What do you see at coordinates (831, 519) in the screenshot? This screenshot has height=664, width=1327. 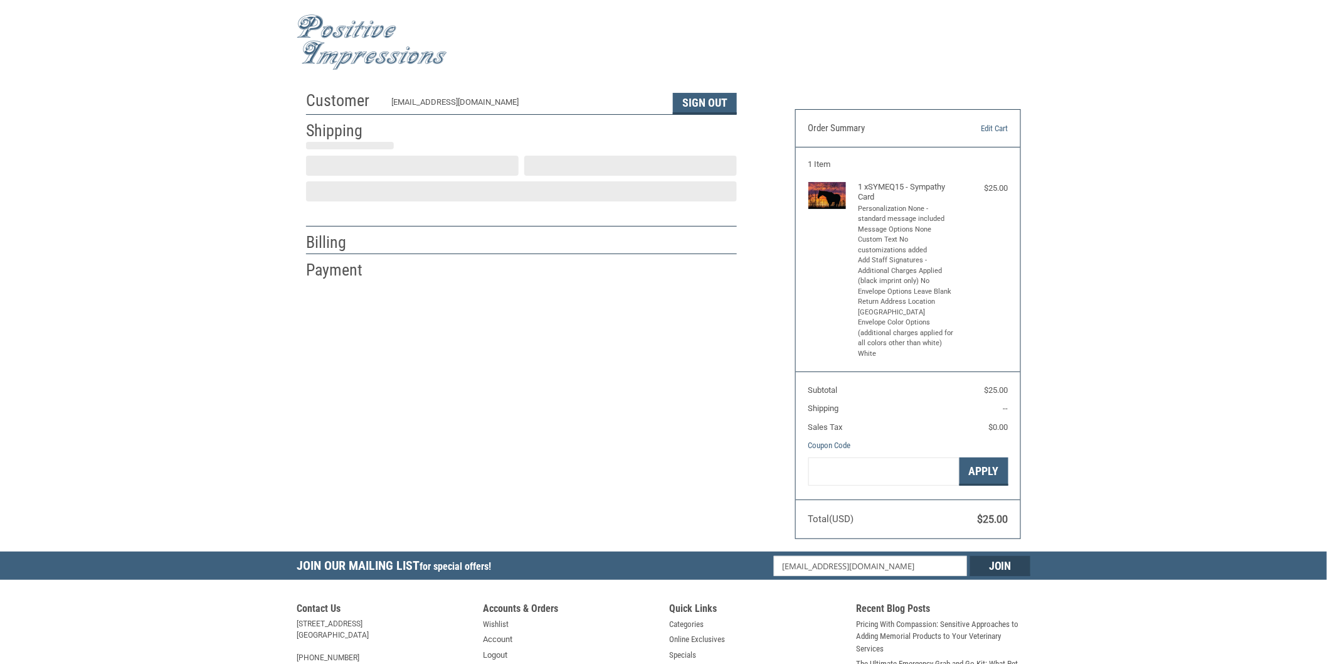 I see `span: Total (USD)` at bounding box center [831, 519].